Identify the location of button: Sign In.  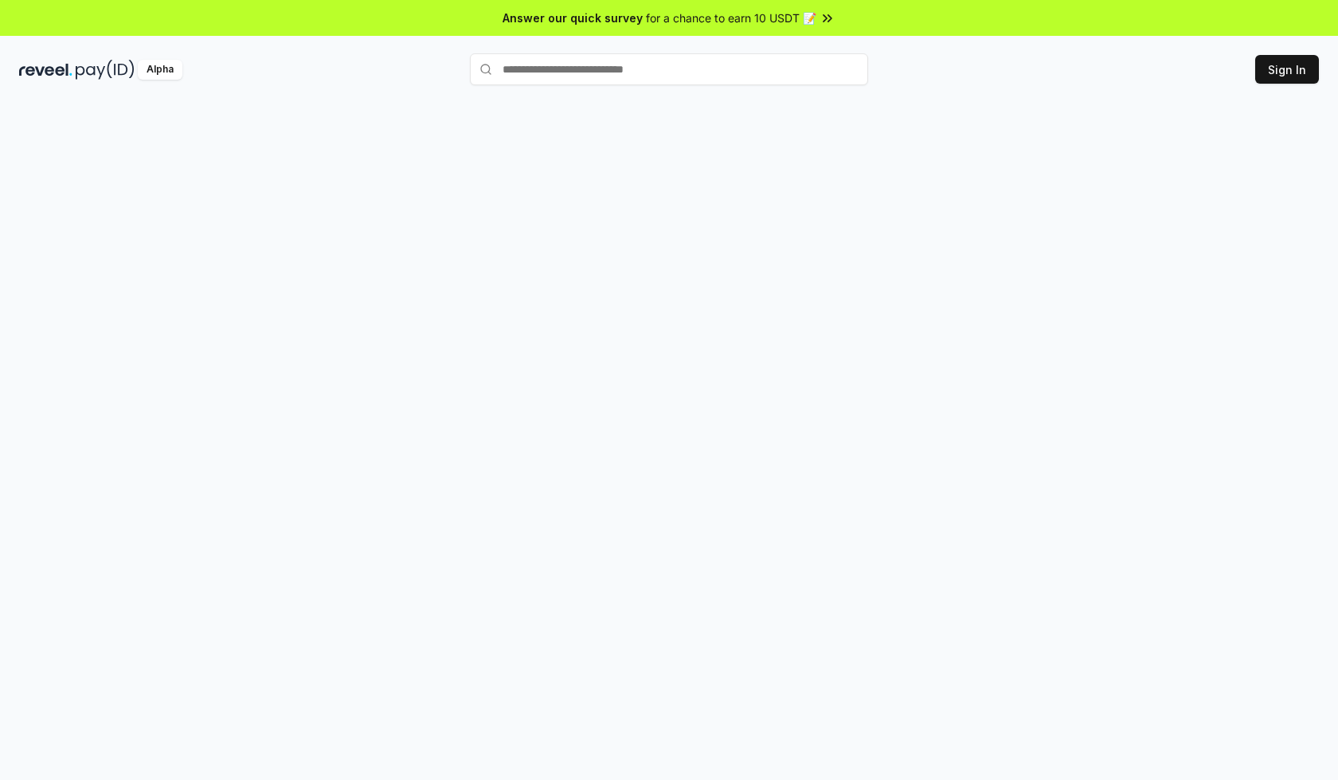
(1287, 69).